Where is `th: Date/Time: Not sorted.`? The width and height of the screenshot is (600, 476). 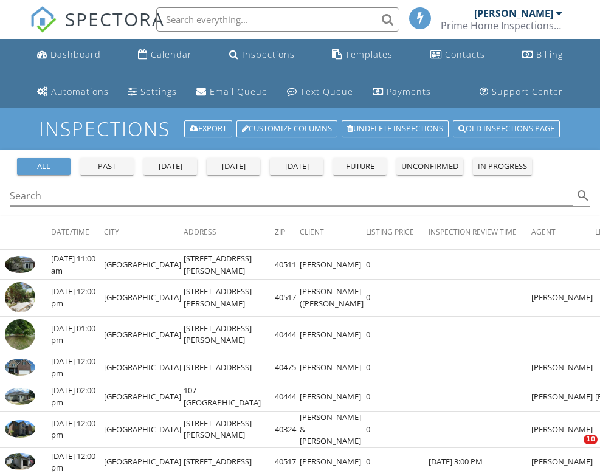 th: Date/Time: Not sorted. is located at coordinates (77, 233).